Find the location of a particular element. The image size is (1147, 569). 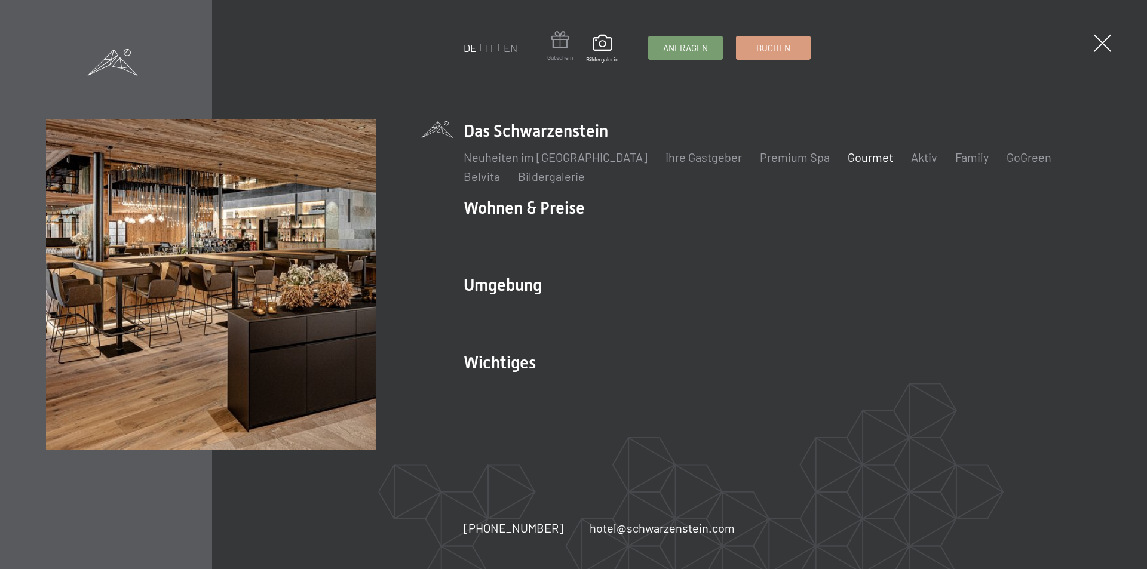

a: Anfragen is located at coordinates (685, 48).